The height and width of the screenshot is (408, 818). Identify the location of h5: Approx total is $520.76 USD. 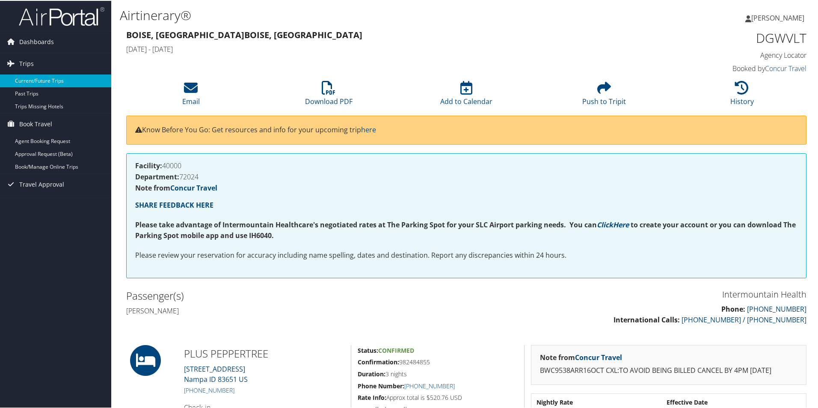
(438, 397).